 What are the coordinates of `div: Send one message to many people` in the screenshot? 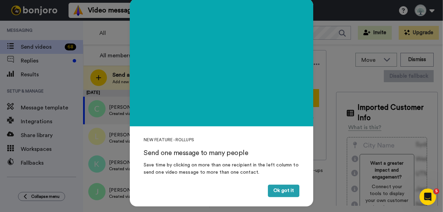 It's located at (221, 153).